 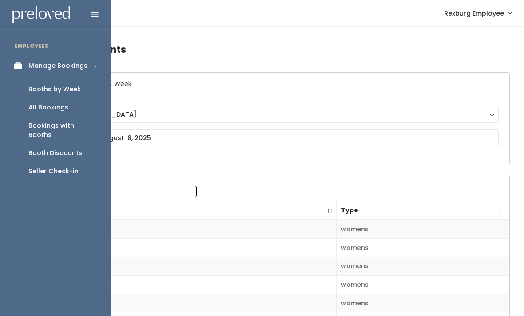 I want to click on div: All Bookings, so click(x=48, y=107).